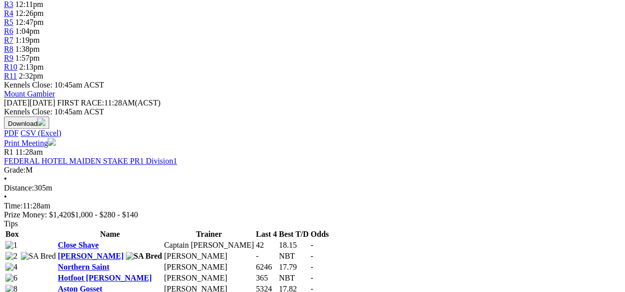 The image size is (625, 292). What do you see at coordinates (312, 170) in the screenshot?
I see `div: M` at bounding box center [312, 170].